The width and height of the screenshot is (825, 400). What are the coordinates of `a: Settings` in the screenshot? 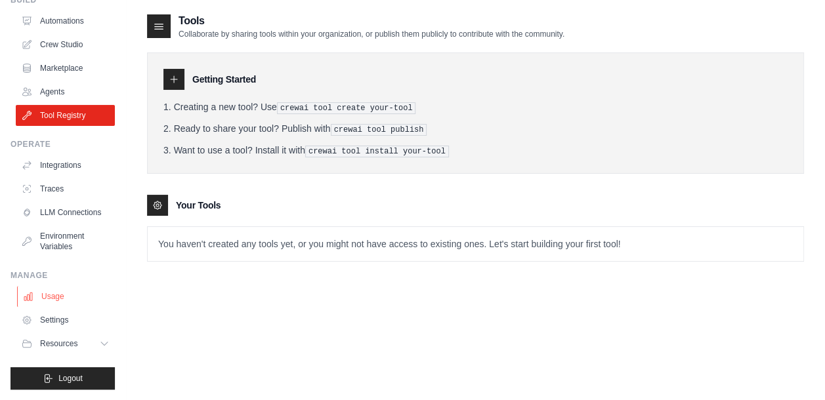 It's located at (65, 320).